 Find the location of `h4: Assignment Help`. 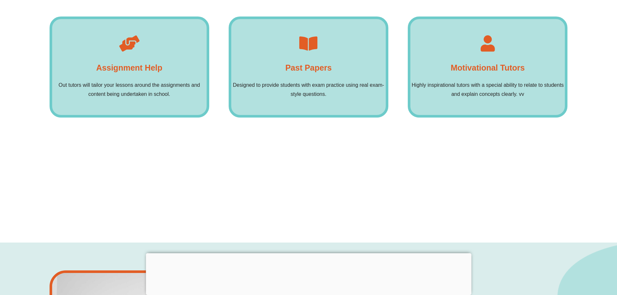

h4: Assignment Help is located at coordinates (129, 68).